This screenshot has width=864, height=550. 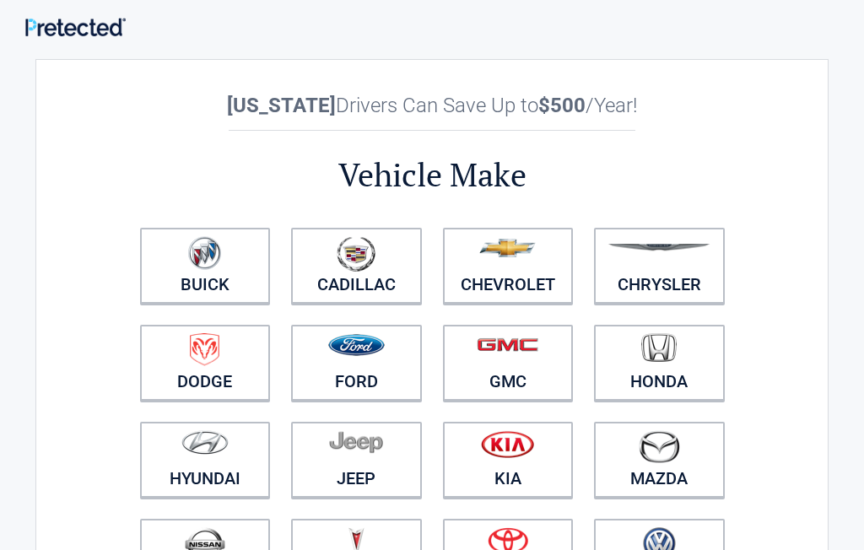 I want to click on img: cadillac, so click(x=356, y=254).